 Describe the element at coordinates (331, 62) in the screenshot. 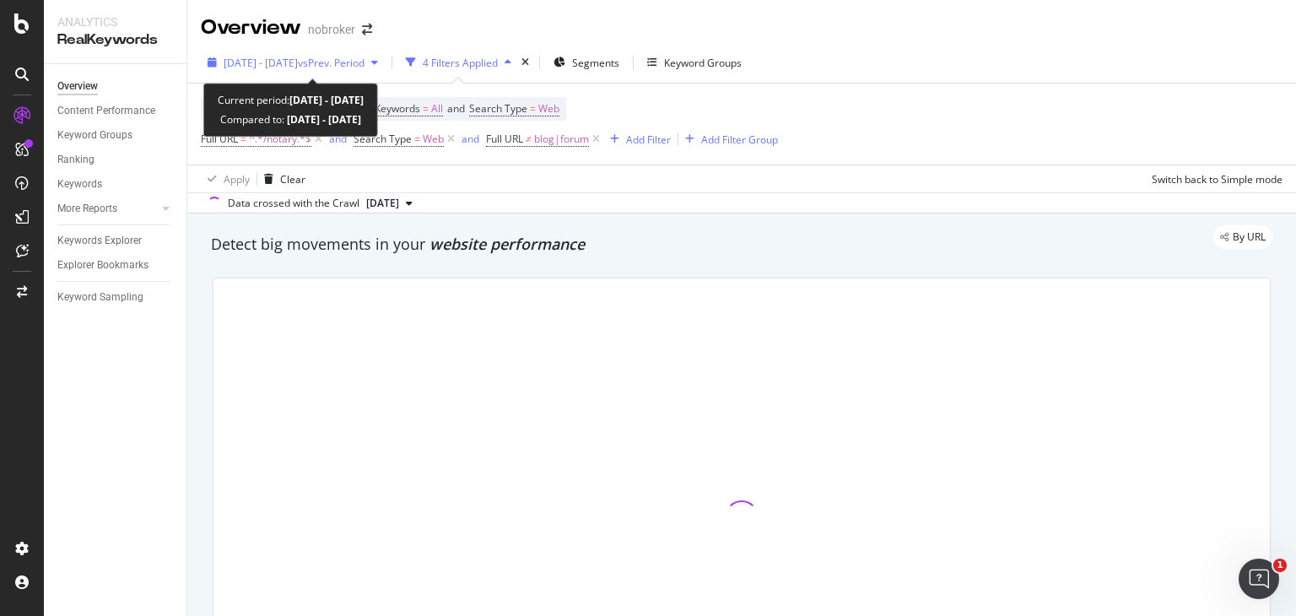

I see `span: vs Prev. Period` at that location.